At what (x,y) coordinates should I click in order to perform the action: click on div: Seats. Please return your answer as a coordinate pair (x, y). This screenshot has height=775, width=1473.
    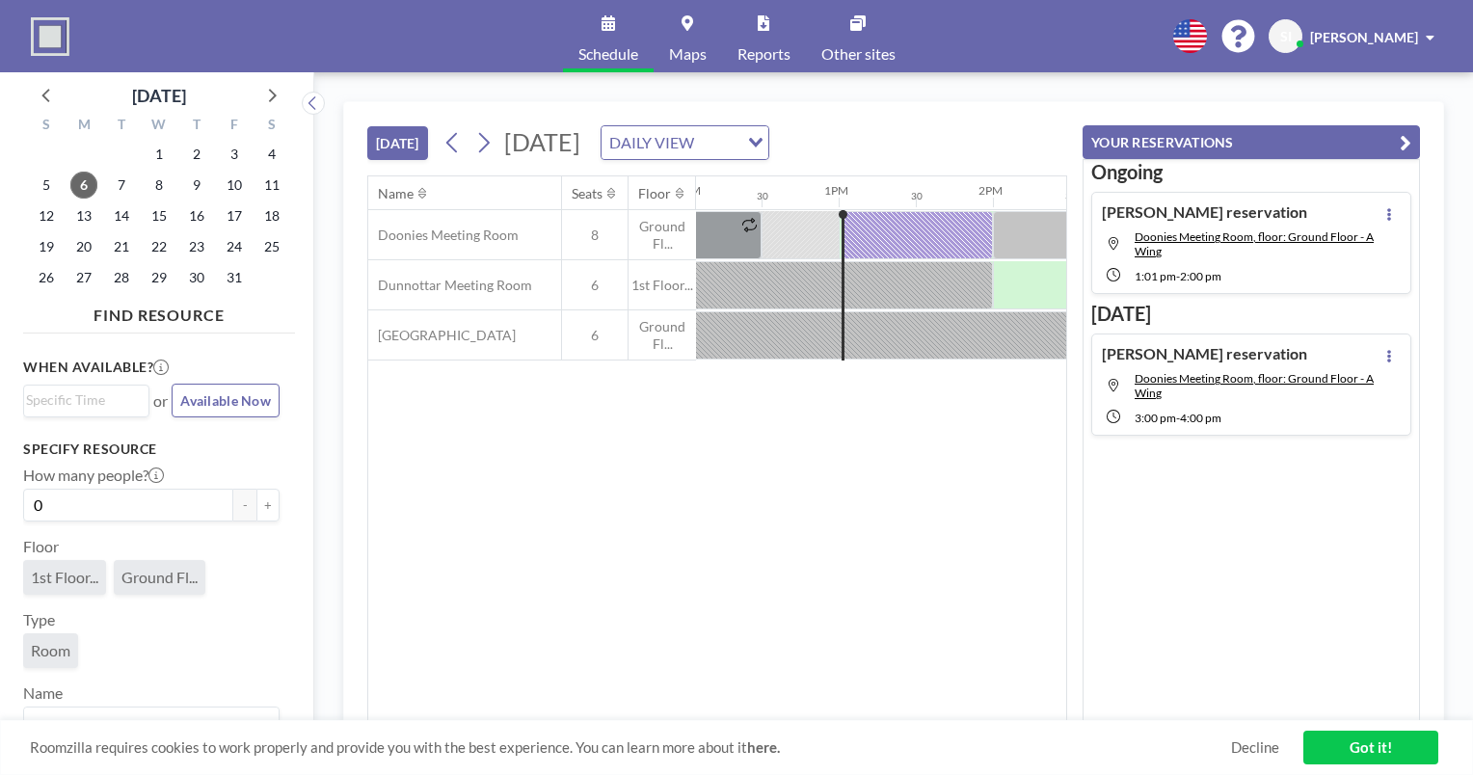
    Looking at the image, I should click on (587, 194).